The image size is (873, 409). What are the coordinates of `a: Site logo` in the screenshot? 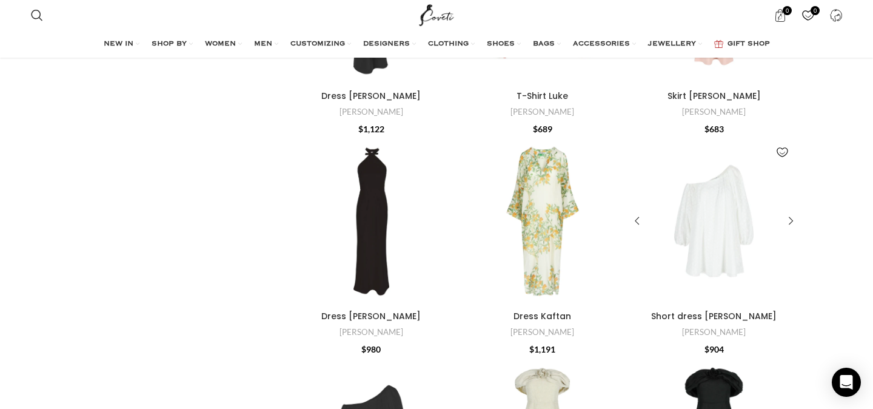 It's located at (437, 14).